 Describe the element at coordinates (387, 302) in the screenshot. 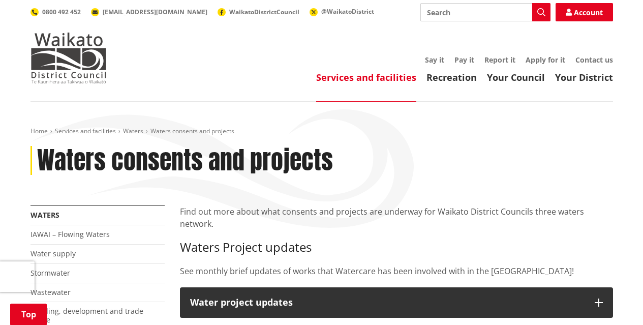

I see `div: Water project updates` at that location.